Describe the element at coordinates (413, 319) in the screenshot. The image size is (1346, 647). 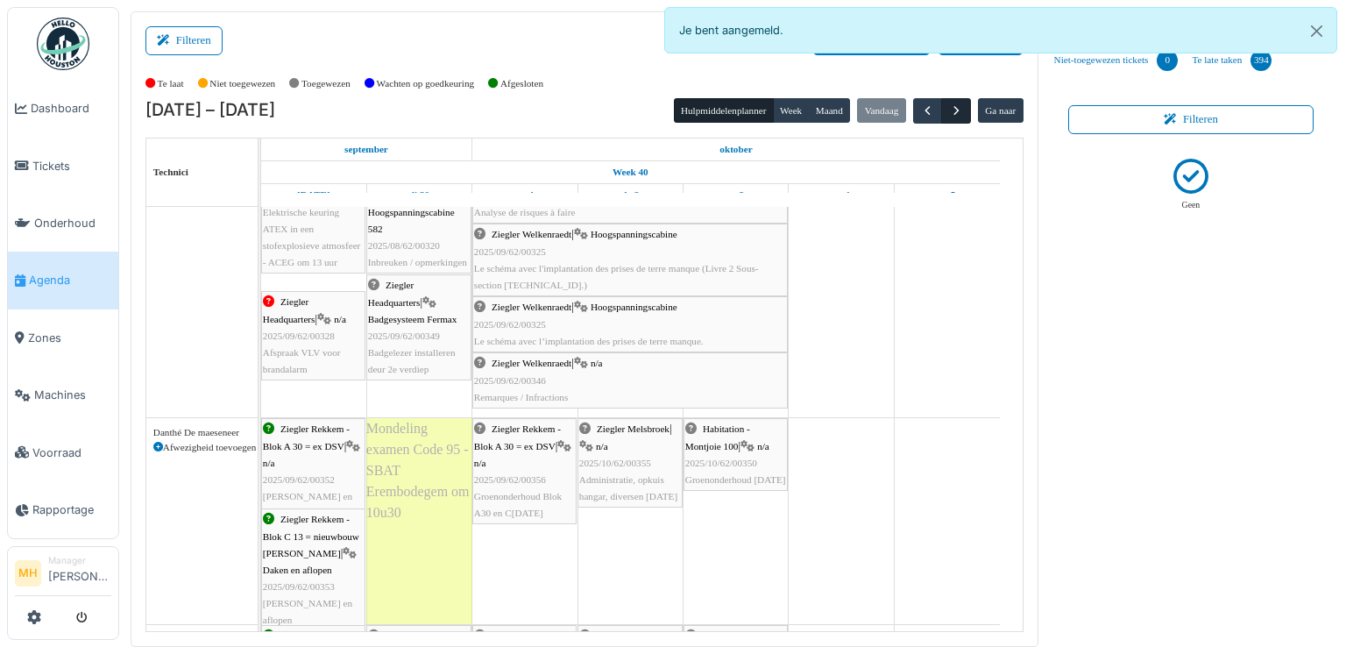
I see `span: Badgesysteem Fermax` at that location.